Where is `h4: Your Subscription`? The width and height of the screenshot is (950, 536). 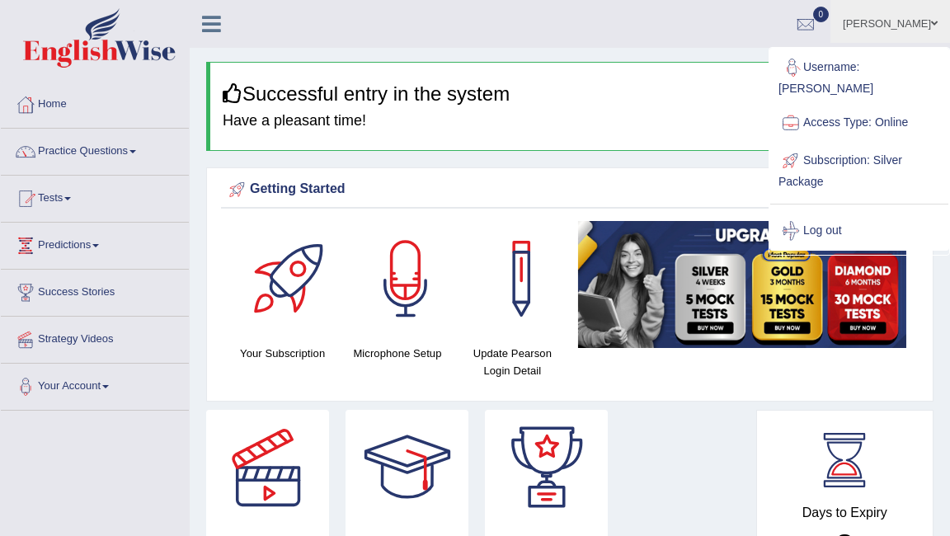 h4: Your Subscription is located at coordinates (282, 353).